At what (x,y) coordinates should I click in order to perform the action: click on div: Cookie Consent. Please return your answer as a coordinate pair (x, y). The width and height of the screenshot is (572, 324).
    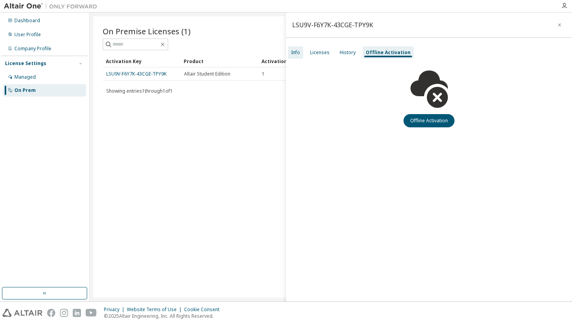
    Looking at the image, I should click on (204, 309).